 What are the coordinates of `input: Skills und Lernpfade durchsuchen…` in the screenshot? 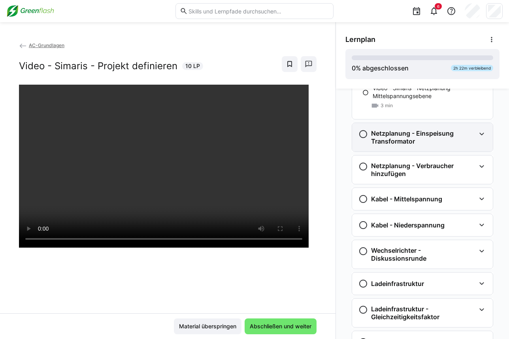 It's located at (259, 11).